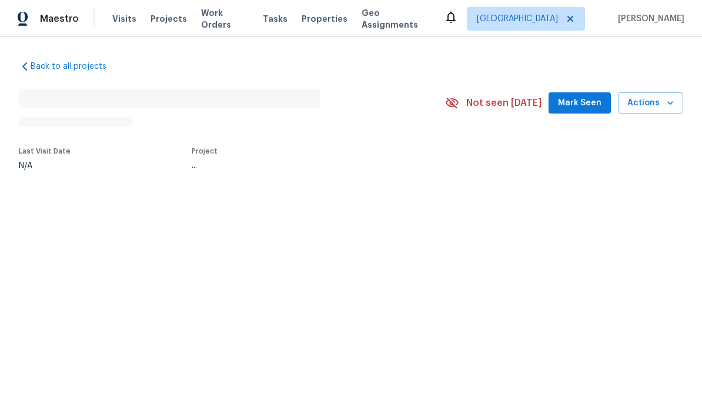  What do you see at coordinates (169, 19) in the screenshot?
I see `span: Projects` at bounding box center [169, 19].